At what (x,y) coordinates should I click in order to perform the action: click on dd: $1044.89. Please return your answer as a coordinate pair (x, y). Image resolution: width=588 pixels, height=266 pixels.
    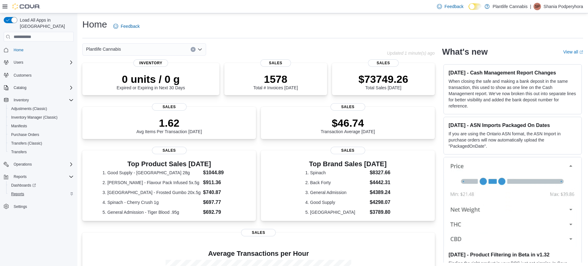
    Looking at the image, I should click on (219, 173).